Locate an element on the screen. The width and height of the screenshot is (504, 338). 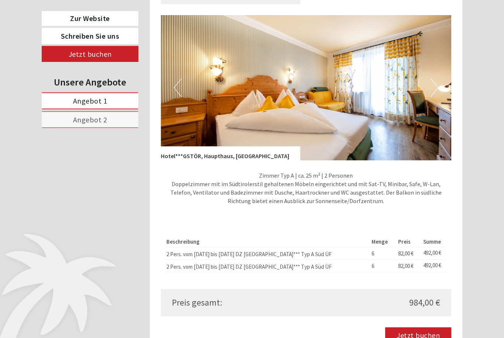
a: Zur Website is located at coordinates (90, 18).